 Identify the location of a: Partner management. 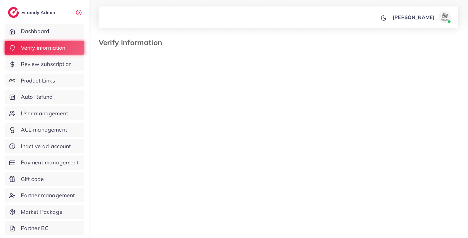
(44, 195).